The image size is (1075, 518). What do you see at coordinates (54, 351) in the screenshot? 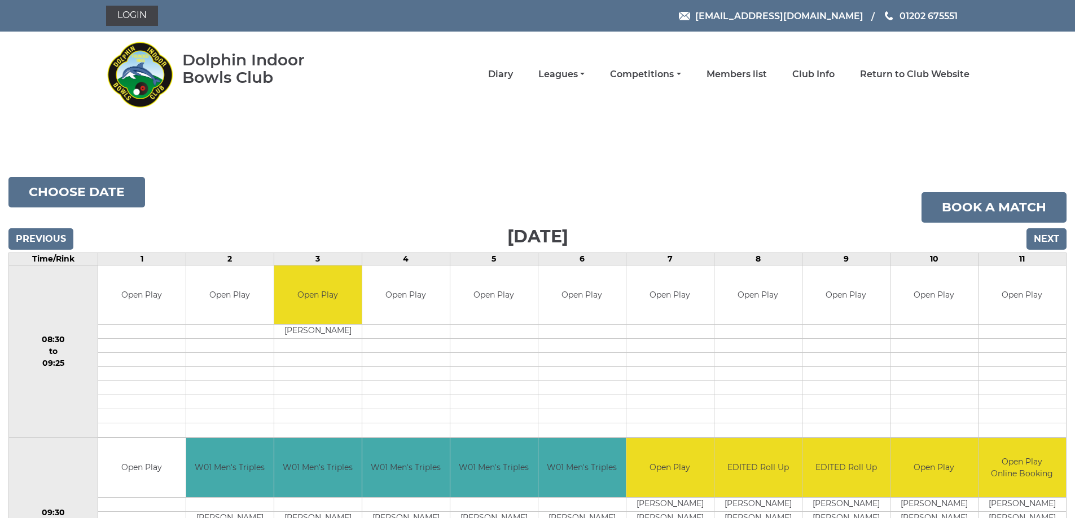
I see `td: 08:30 to 09:25` at bounding box center [54, 351].